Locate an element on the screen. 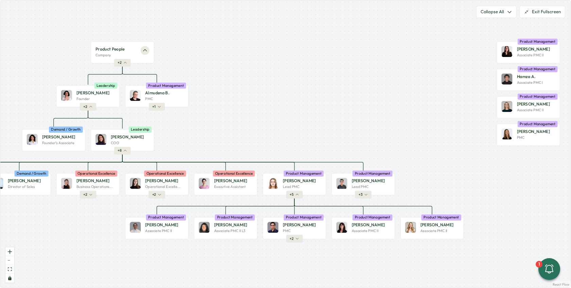 The width and height of the screenshot is (571, 288). img: Almudena Bernardos is located at coordinates (135, 95).